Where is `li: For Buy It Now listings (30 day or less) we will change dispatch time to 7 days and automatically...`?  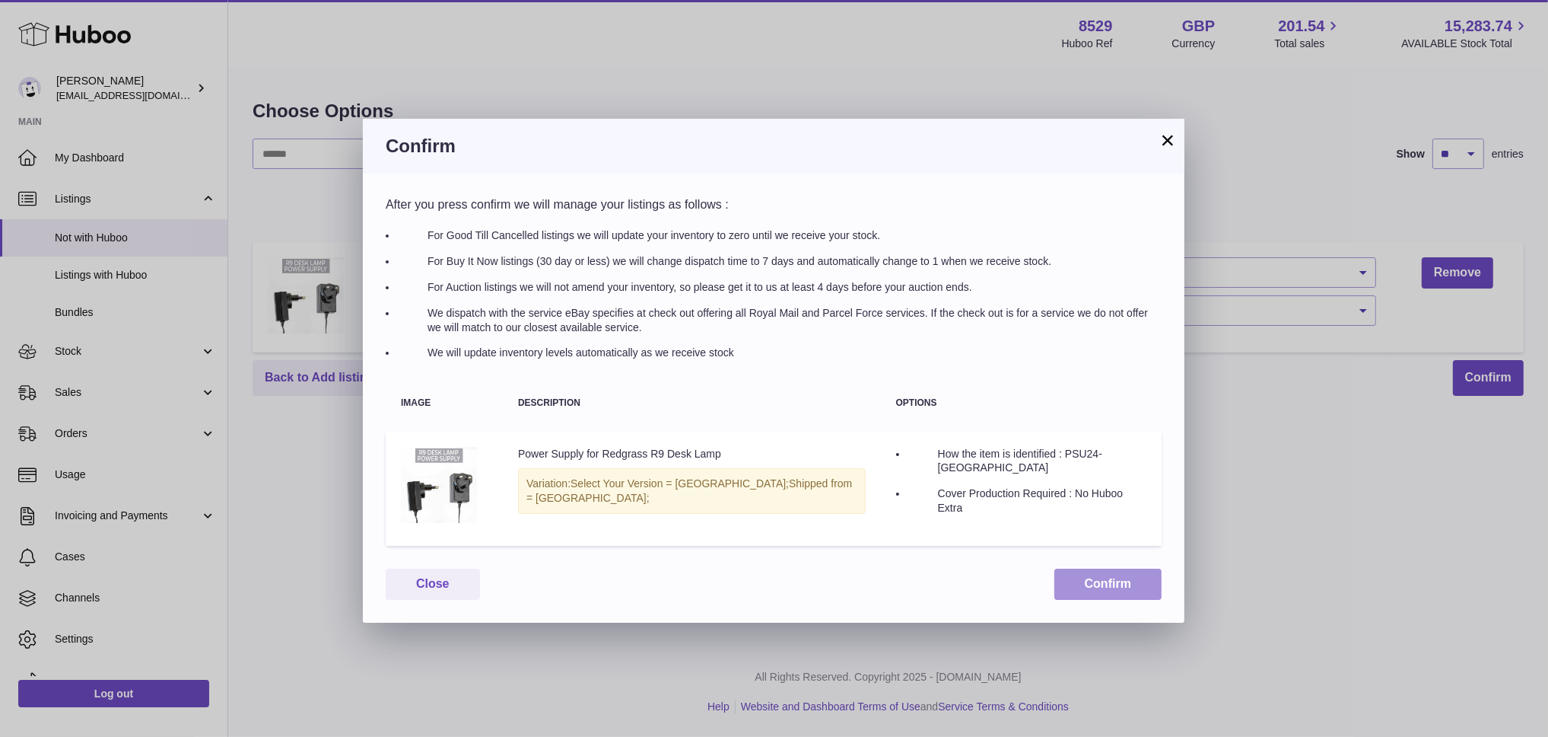 li: For Buy It Now listings (30 day or less) we will change dispatch time to 7 days and automatically... is located at coordinates (779, 261).